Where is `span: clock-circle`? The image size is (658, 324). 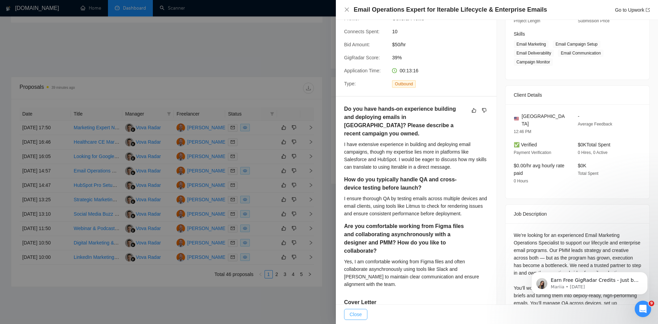
span: clock-circle is located at coordinates (395, 71).